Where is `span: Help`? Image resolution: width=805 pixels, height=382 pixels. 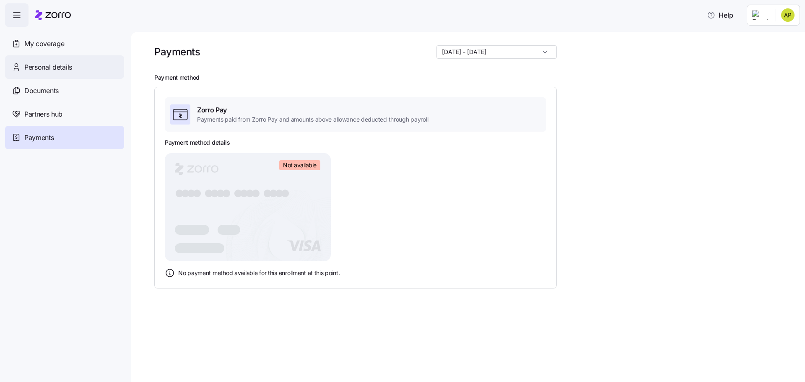
span: Help is located at coordinates (720, 15).